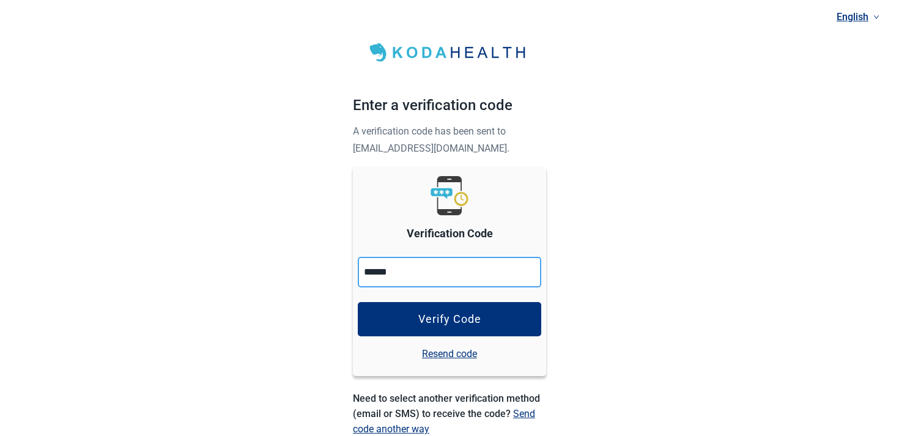 This screenshot has width=899, height=436. I want to click on span: down, so click(876, 17).